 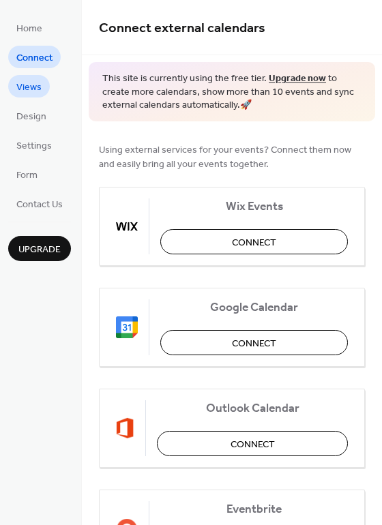 What do you see at coordinates (31, 115) in the screenshot?
I see `a: Design` at bounding box center [31, 115].